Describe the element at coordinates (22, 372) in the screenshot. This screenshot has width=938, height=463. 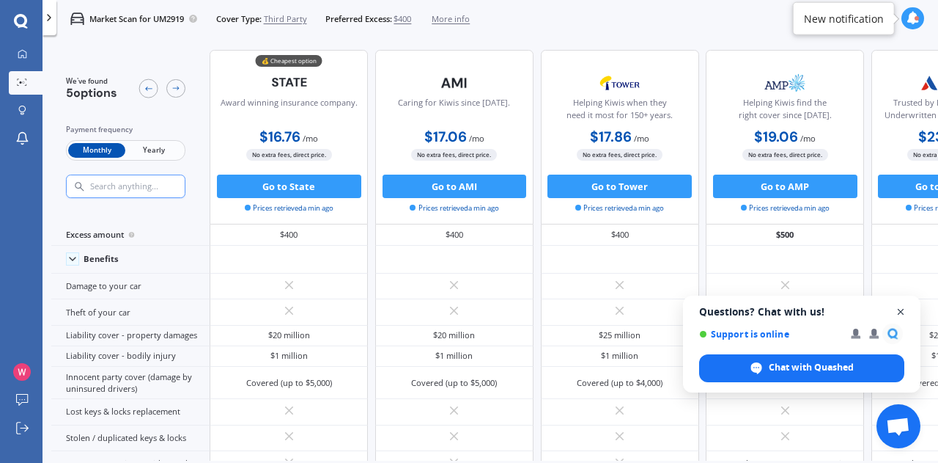
I see `img: ACg8ocJ7jFDeinBvRqEG-HkOdf3mNCgVX7C3vy9XDH4Uj-gBlj-3tA=s96-c` at that location.